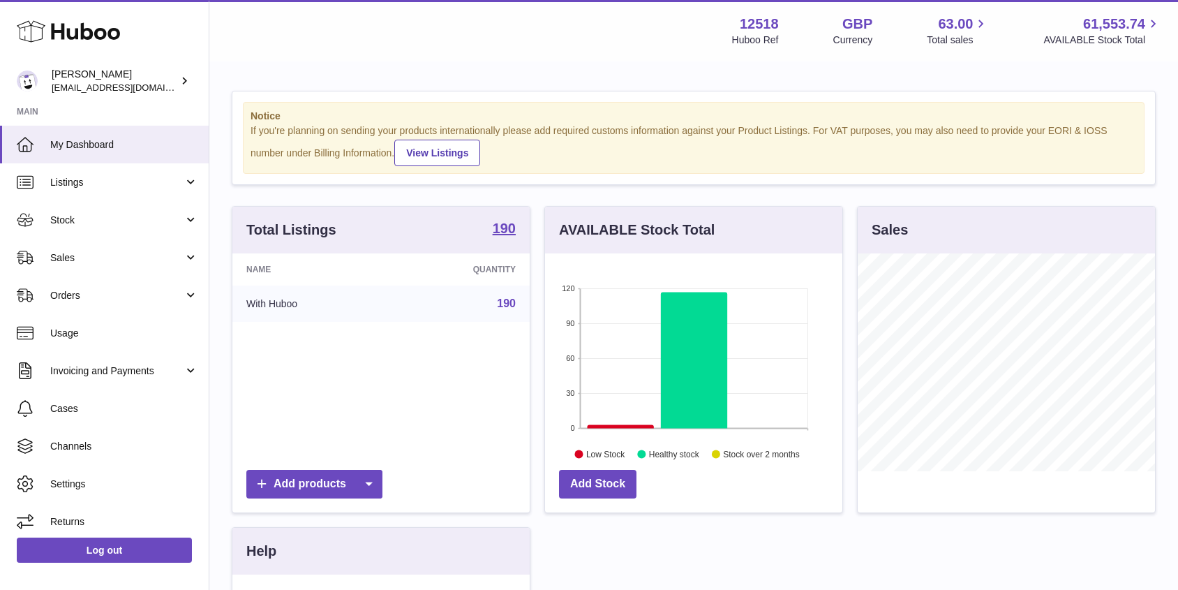  What do you see at coordinates (694, 145) in the screenshot?
I see `div: If you're planning on sending your products internationally please add required customs informati...` at bounding box center [694, 145].